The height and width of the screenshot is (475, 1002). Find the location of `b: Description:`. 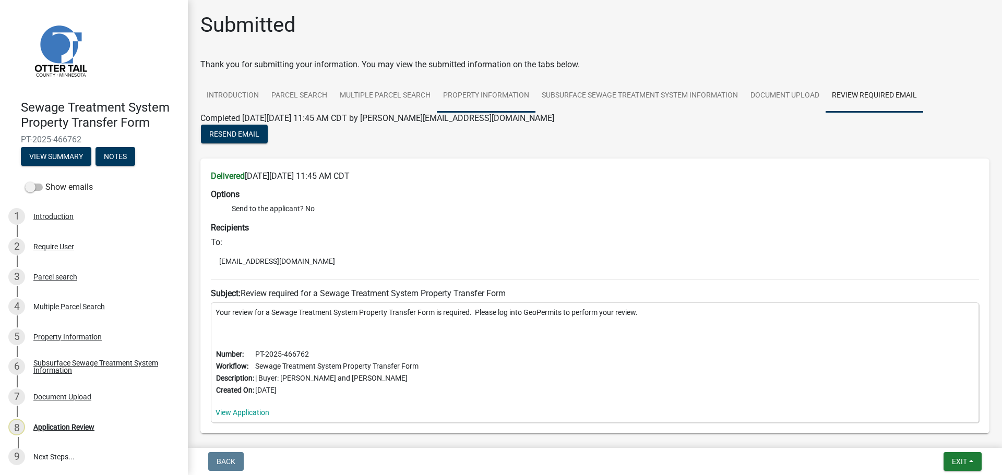

b: Description: is located at coordinates (235, 378).